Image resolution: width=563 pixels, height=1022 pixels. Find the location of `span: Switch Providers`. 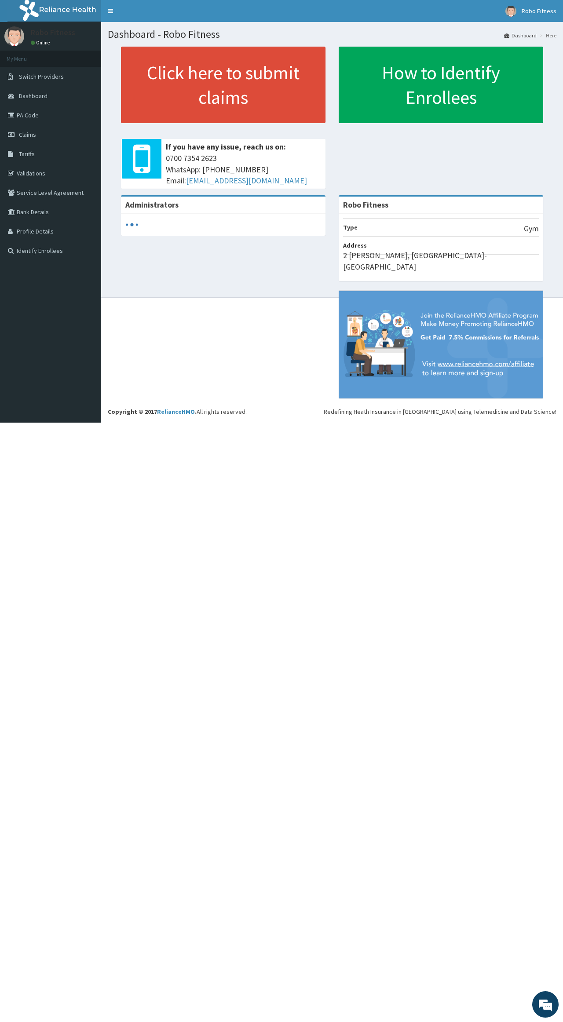

span: Switch Providers is located at coordinates (41, 77).